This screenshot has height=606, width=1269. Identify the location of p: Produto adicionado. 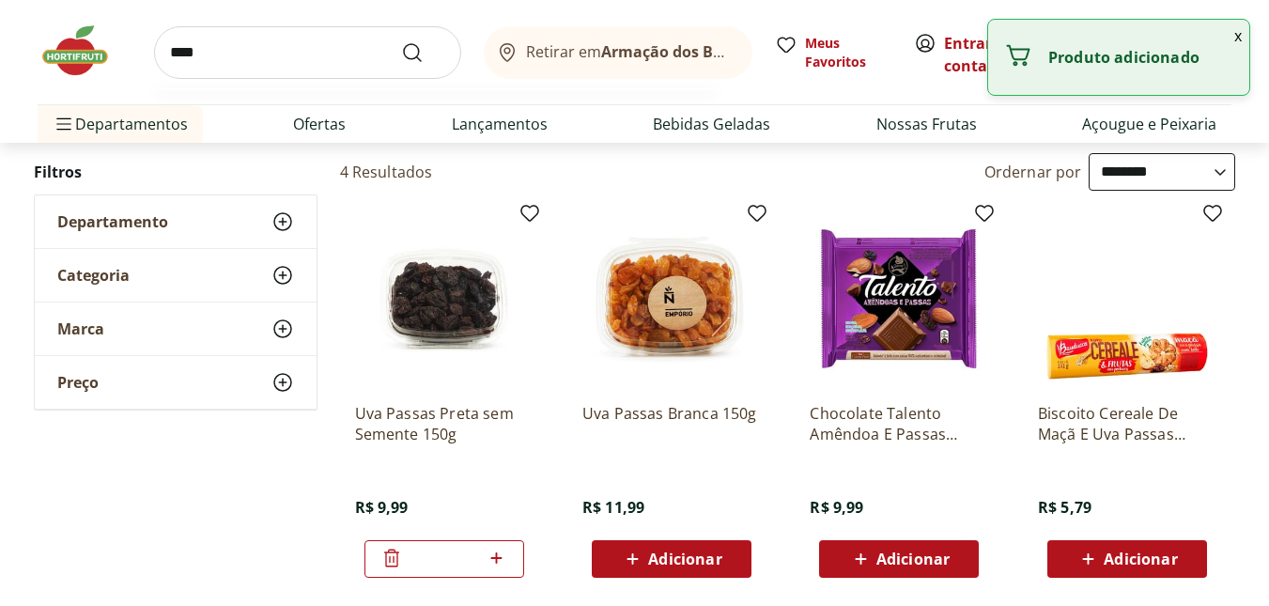
(1141, 57).